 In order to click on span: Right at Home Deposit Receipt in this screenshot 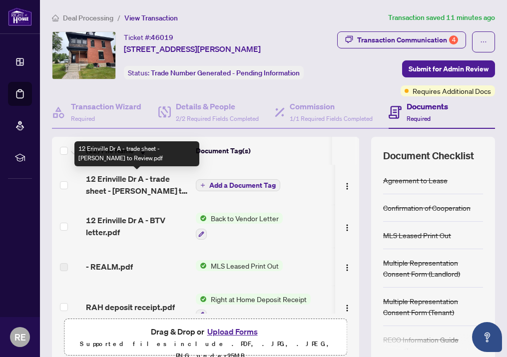, I will do `click(259, 299)`.